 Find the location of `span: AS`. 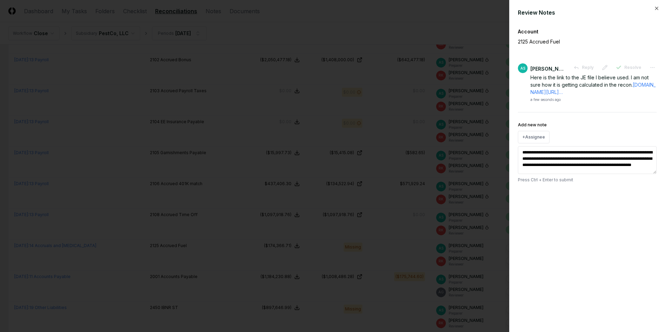

span: AS is located at coordinates (523, 68).